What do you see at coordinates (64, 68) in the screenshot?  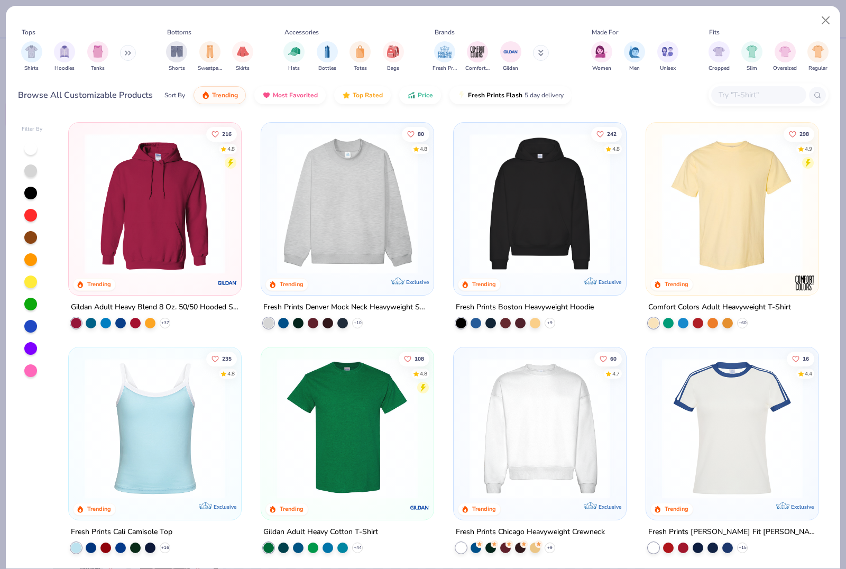 I see `span: Hoodies` at bounding box center [64, 68].